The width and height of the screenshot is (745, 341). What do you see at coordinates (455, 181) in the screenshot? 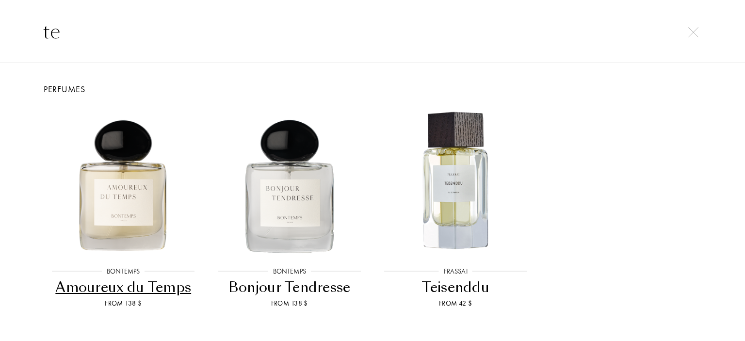
I see `img: Teisenddu` at bounding box center [455, 181].